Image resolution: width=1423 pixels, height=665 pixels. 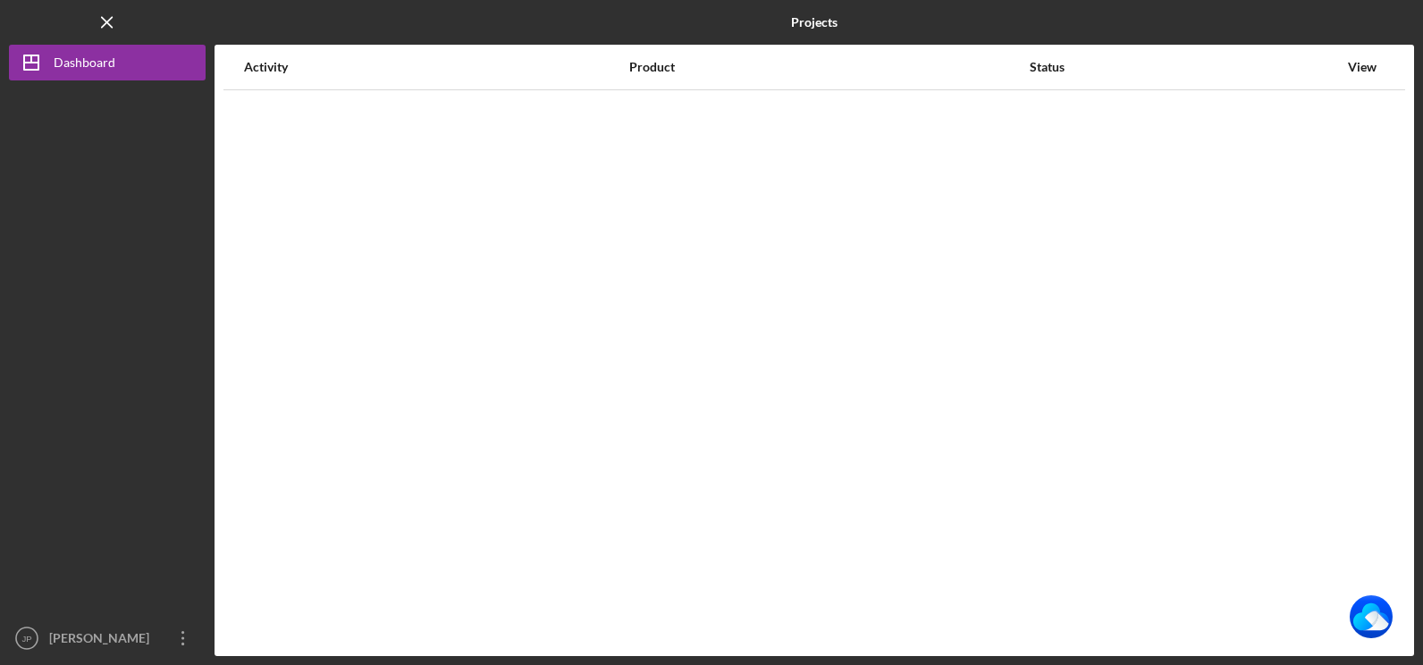 What do you see at coordinates (829, 67) in the screenshot?
I see `div: Product` at bounding box center [829, 67].